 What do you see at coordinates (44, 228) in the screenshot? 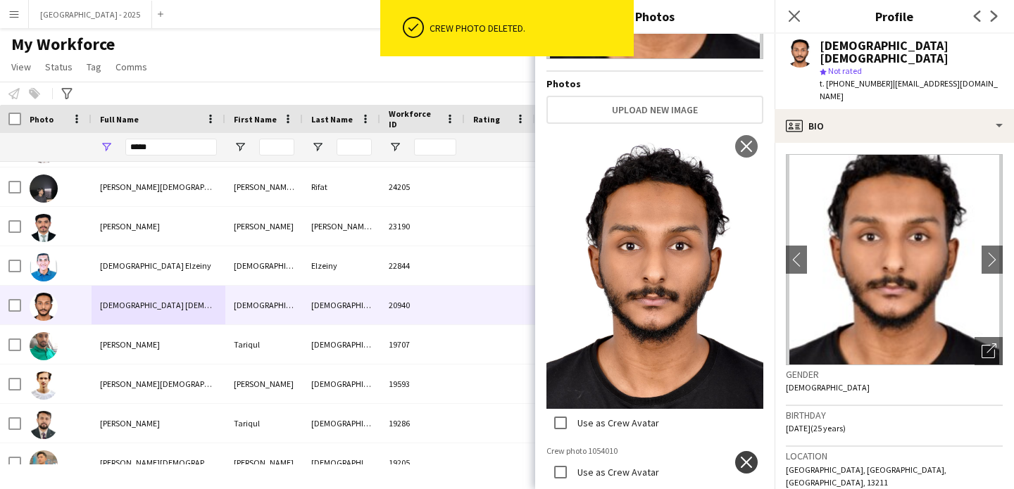
I see `img: Abdulla Ali Islam` at bounding box center [44, 228].